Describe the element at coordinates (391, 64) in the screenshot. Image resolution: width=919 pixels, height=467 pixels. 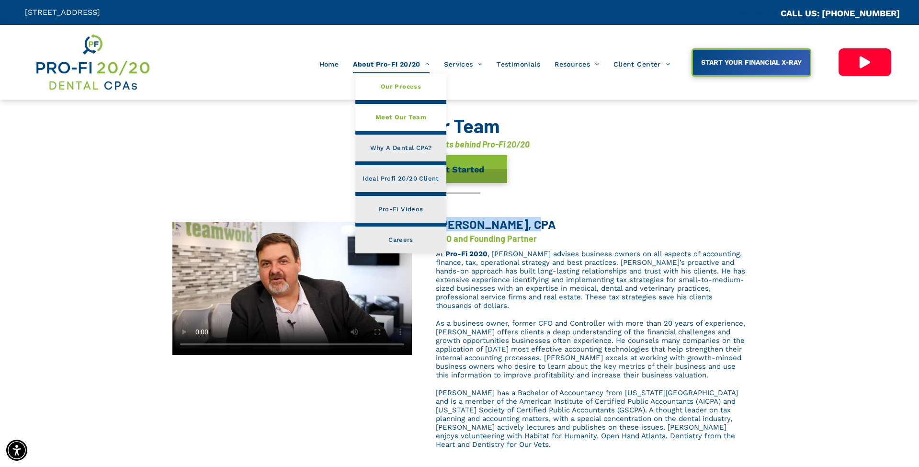
I see `span: About Pro-Fi 20/20` at that location.